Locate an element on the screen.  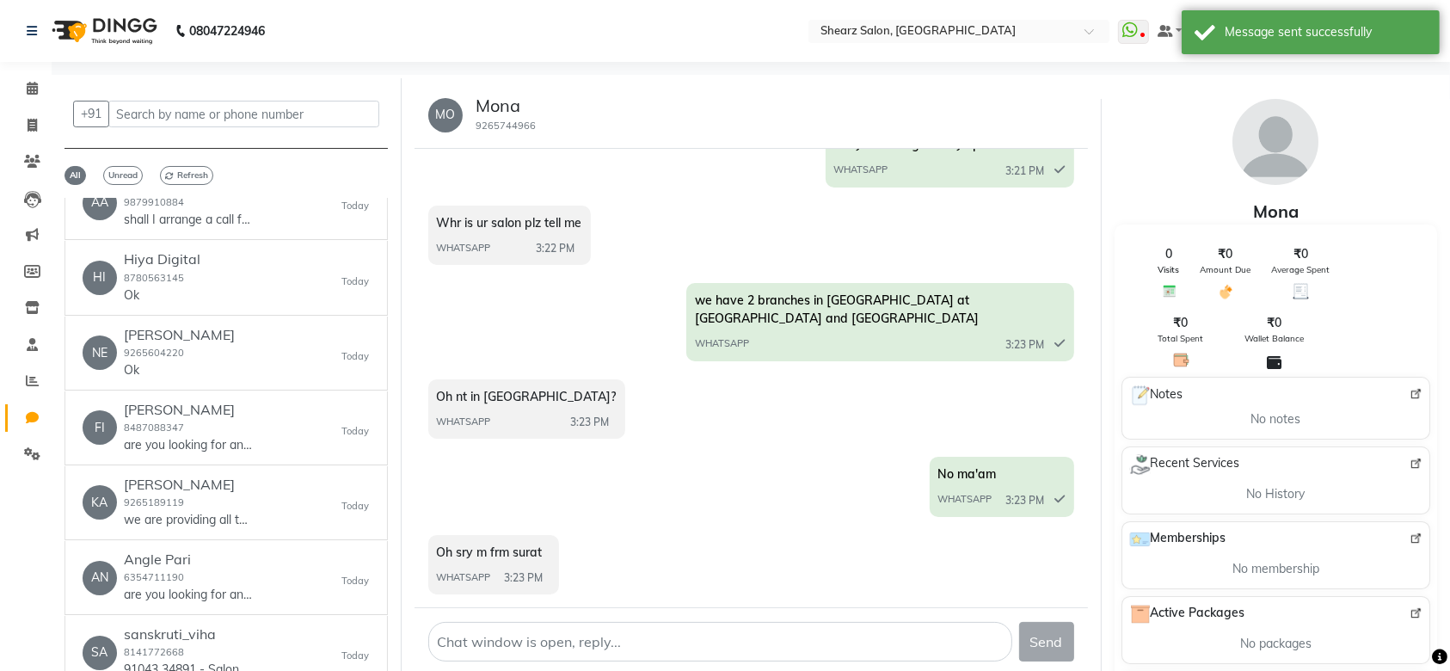
span: Total Spent is located at coordinates (1181, 338).